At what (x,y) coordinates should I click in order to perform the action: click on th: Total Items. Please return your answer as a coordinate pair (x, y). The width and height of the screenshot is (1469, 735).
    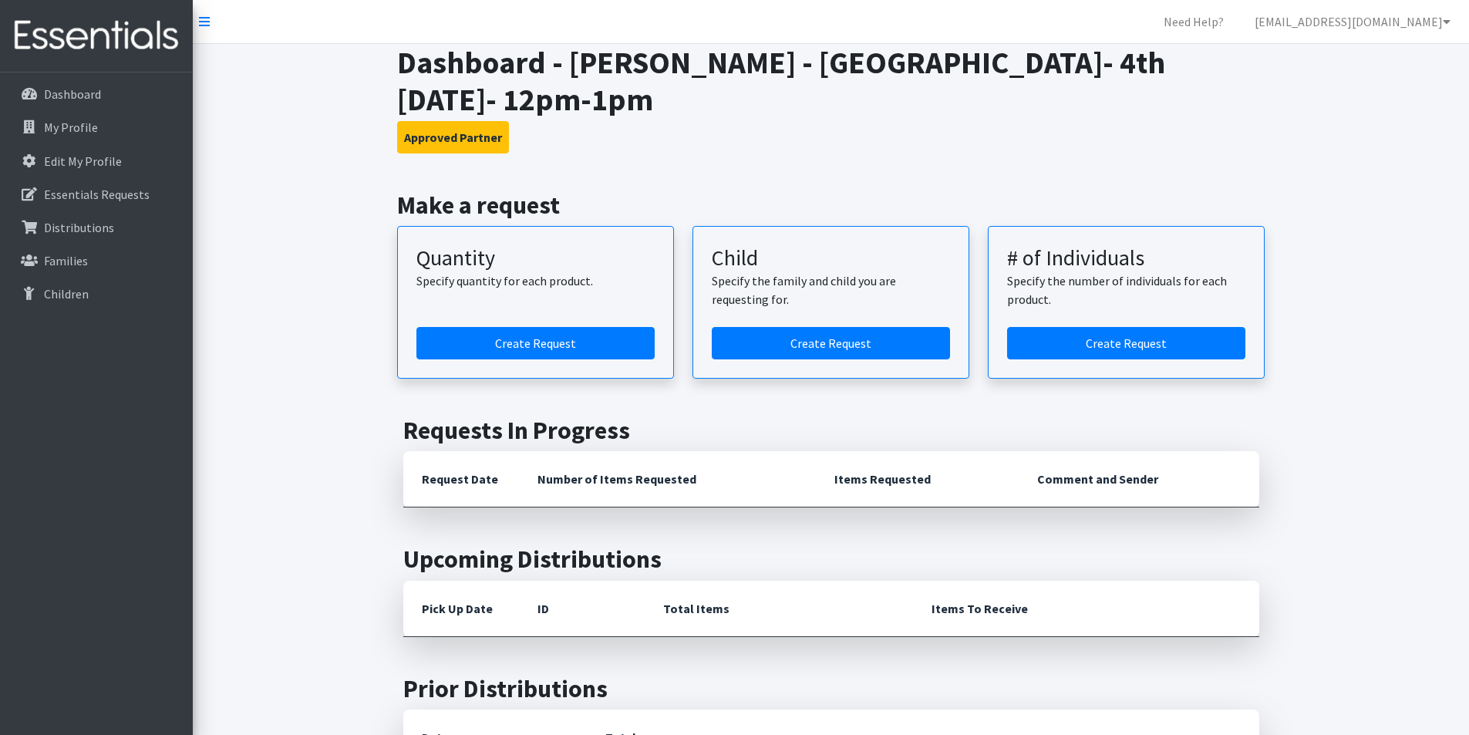
    Looking at the image, I should click on (779, 608).